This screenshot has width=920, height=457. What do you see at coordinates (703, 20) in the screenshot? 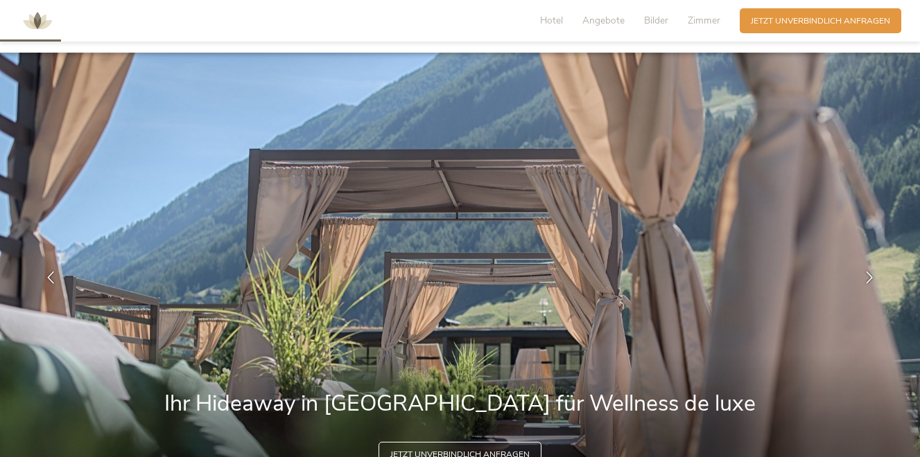
I see `span: Zimmer` at bounding box center [703, 20].